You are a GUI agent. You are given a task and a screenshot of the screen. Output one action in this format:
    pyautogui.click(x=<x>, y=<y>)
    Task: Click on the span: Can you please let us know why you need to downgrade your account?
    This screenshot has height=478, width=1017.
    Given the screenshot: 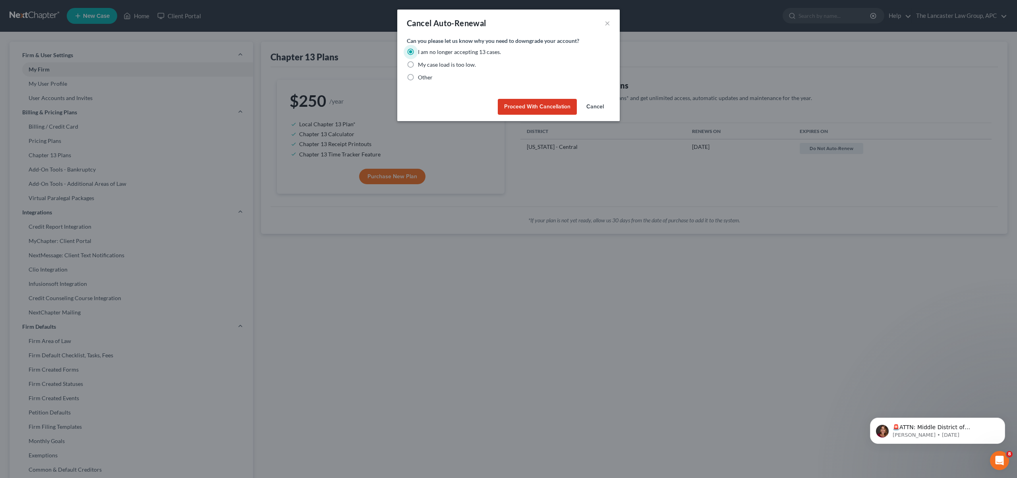 What is the action you would take?
    pyautogui.click(x=493, y=41)
    